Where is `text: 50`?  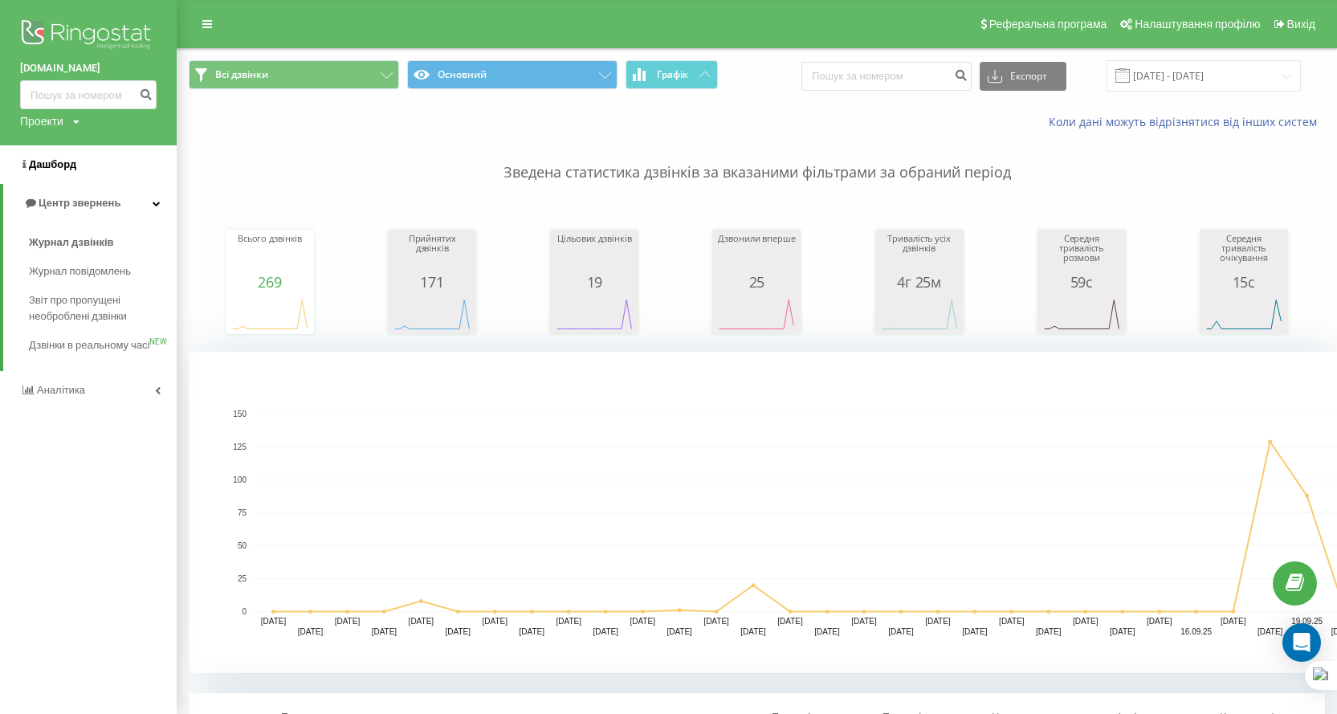
text: 50 is located at coordinates (243, 545).